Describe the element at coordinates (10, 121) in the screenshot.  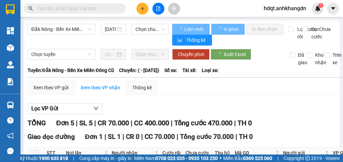
I see `span: question-circle` at that location.